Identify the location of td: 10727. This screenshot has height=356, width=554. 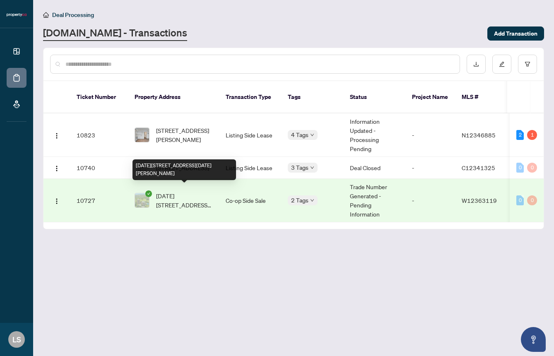
(99, 201).